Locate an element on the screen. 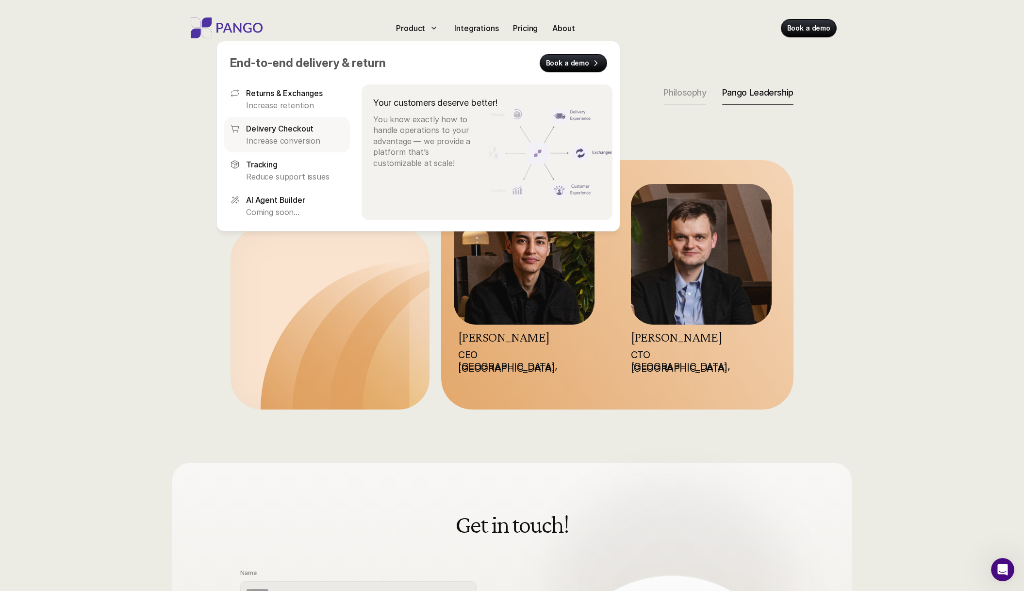 This screenshot has width=1024, height=591. p: AI Agent Builder is located at coordinates (275, 200).